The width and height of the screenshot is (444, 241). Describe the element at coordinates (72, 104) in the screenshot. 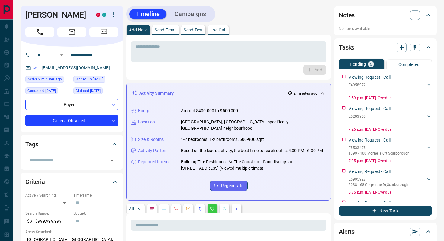

I see `div: Buyer` at that location.